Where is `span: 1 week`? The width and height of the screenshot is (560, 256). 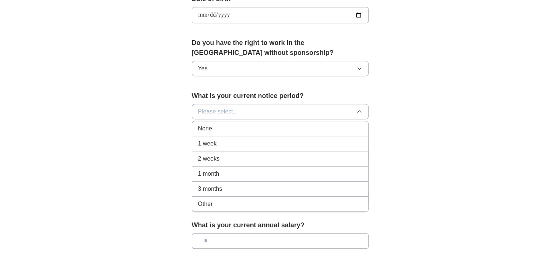
span: 1 week is located at coordinates (207, 144).